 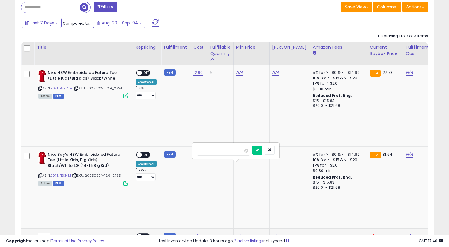 I want to click on div: 3, so click(x=220, y=236).